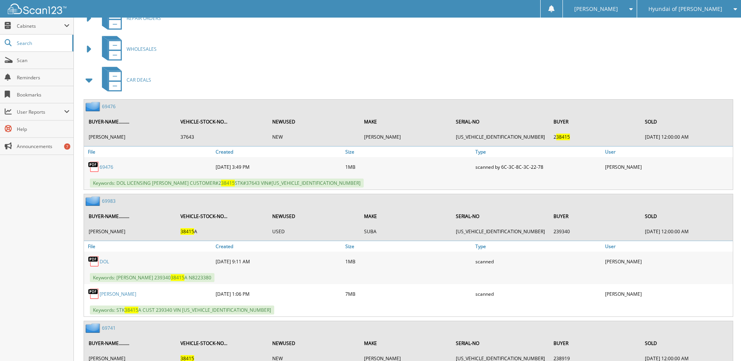 Image resolution: width=741 pixels, height=361 pixels. Describe the element at coordinates (43, 77) in the screenshot. I see `span: Reminders` at that location.